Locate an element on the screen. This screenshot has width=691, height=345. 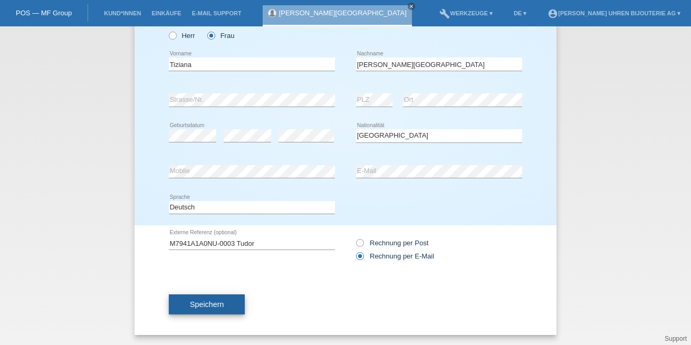
input: Rechnung per Post is located at coordinates (359, 245).